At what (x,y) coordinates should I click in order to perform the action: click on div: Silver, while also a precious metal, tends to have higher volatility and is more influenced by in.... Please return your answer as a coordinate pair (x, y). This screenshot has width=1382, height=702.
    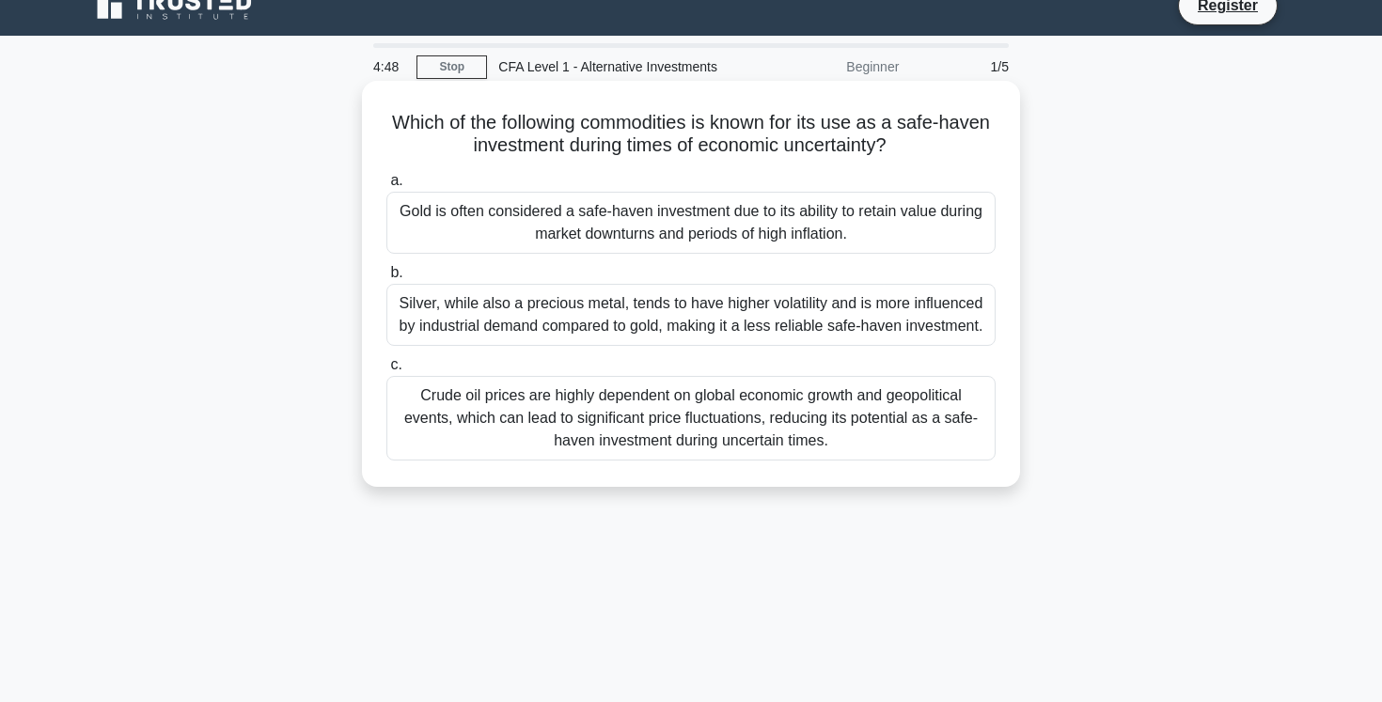
    Looking at the image, I should click on (691, 315).